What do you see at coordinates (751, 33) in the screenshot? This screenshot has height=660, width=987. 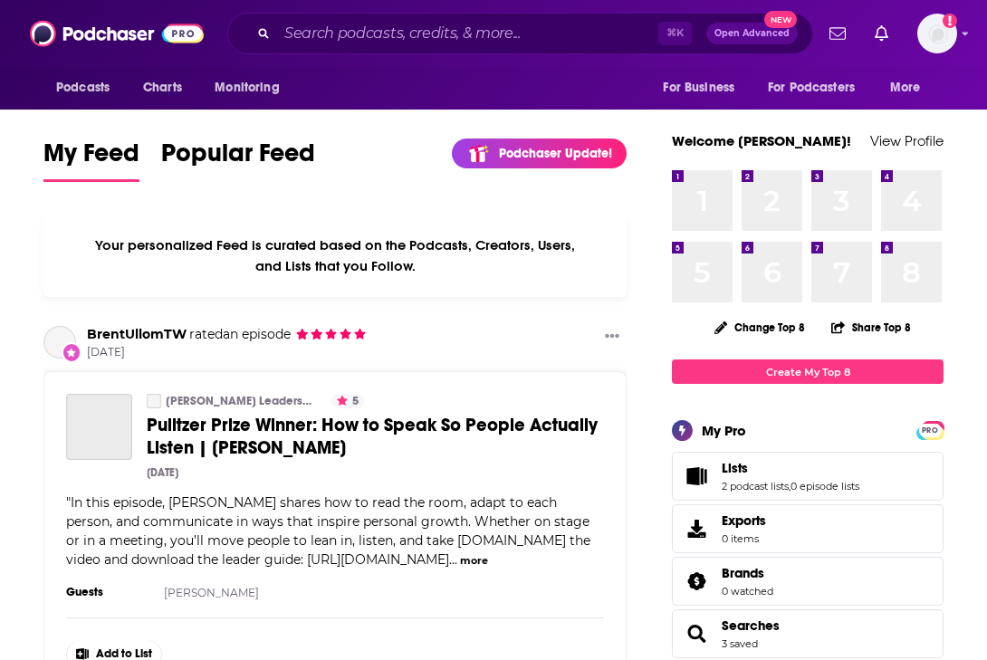 I see `button: Open AdvancedNew` at bounding box center [751, 33].